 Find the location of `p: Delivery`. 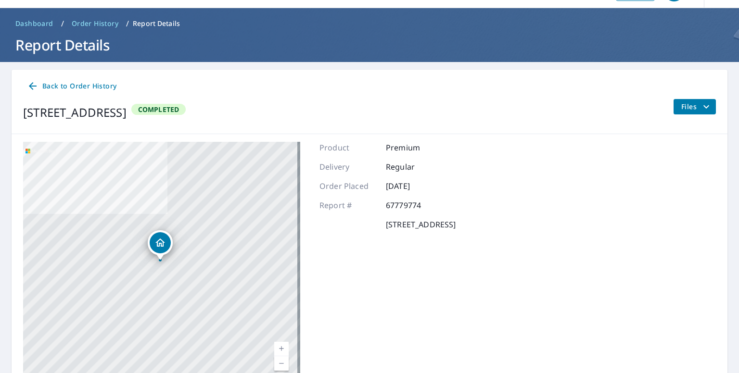

p: Delivery is located at coordinates (348, 167).